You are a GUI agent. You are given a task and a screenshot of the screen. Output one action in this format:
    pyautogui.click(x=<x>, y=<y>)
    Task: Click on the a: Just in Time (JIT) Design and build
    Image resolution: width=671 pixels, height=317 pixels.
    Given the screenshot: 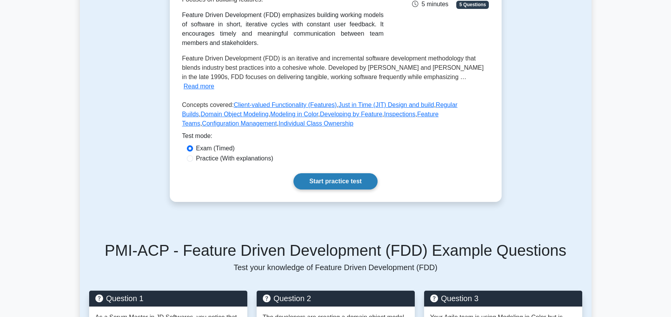 What is the action you would take?
    pyautogui.click(x=386, y=105)
    